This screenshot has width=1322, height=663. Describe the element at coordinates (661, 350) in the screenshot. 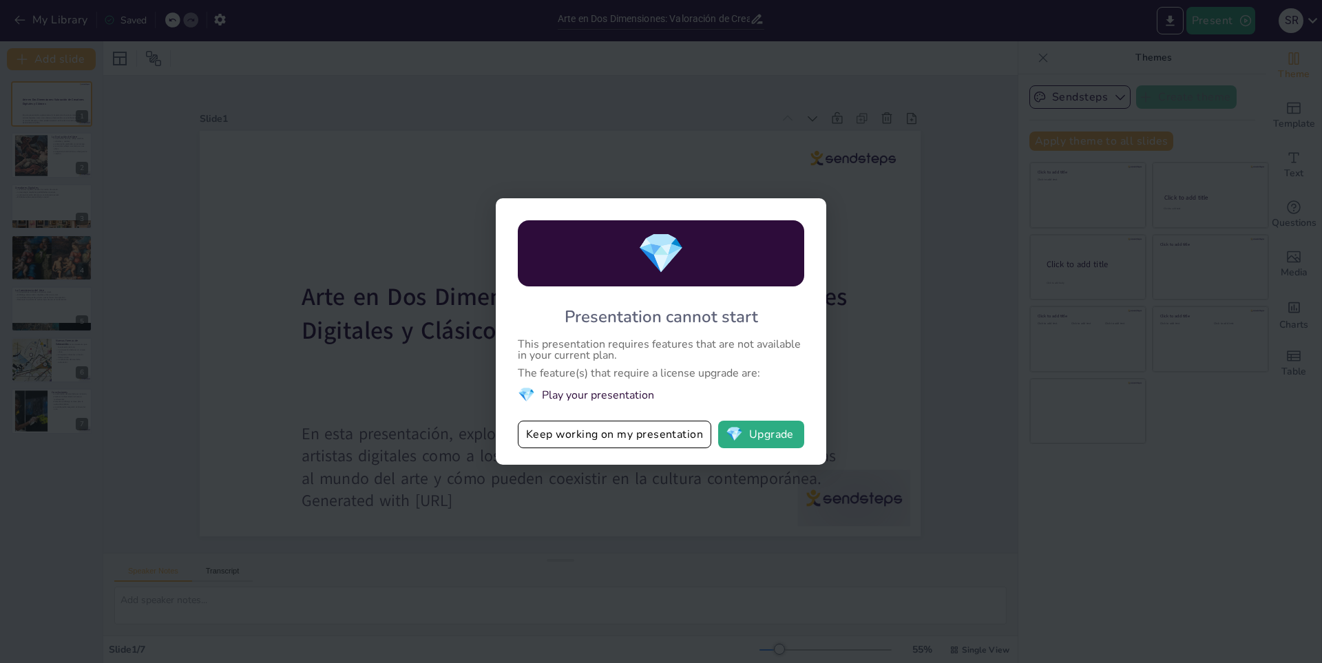

I see `div: This presentation requires features that are not available in your current plan.` at that location.